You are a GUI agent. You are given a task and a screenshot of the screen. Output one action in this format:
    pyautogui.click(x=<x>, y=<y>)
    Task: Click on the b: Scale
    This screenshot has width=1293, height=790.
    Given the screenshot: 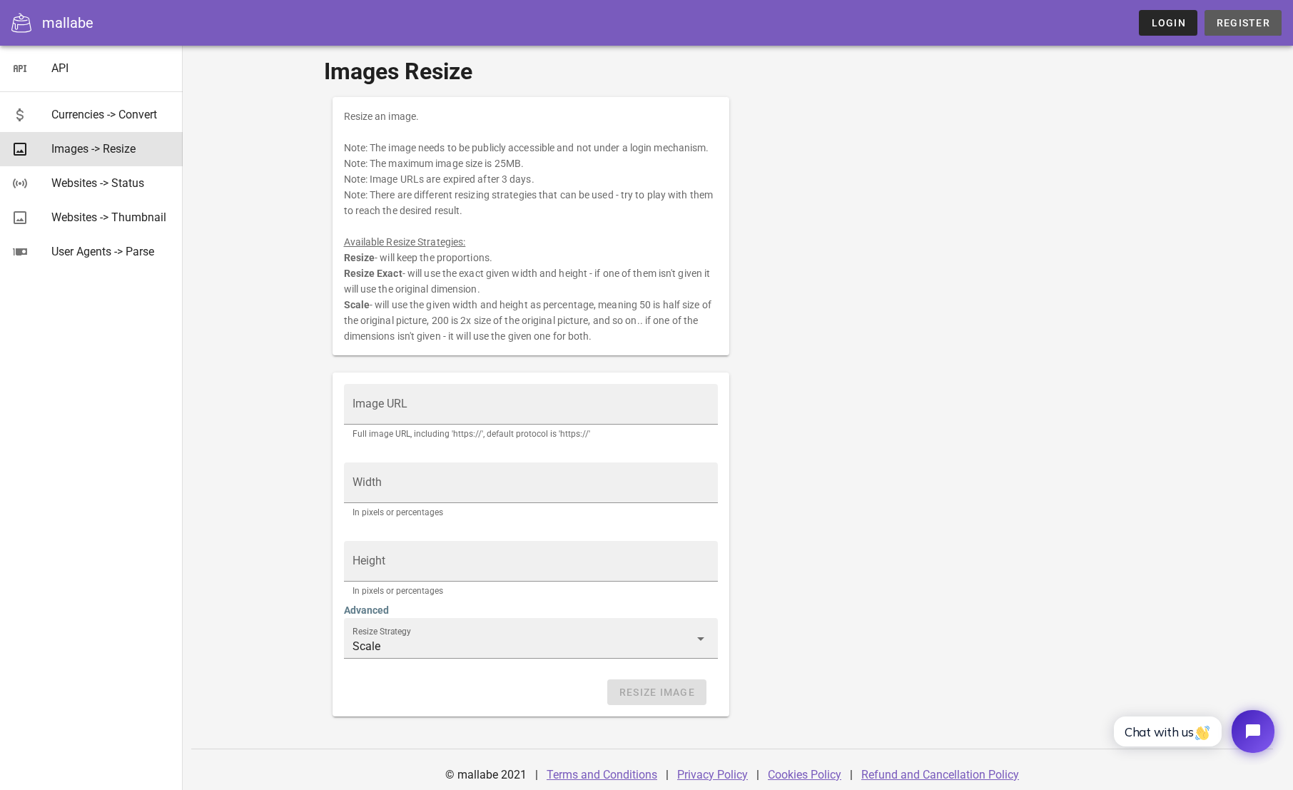 What is the action you would take?
    pyautogui.click(x=357, y=305)
    